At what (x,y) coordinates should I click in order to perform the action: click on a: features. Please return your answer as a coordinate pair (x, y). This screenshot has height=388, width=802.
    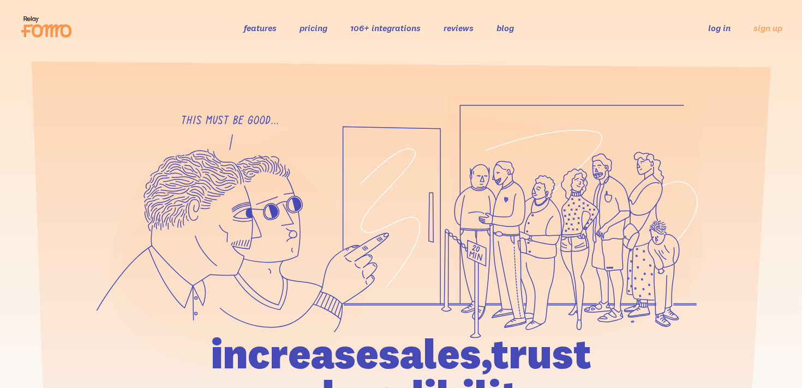
    Looking at the image, I should click on (260, 28).